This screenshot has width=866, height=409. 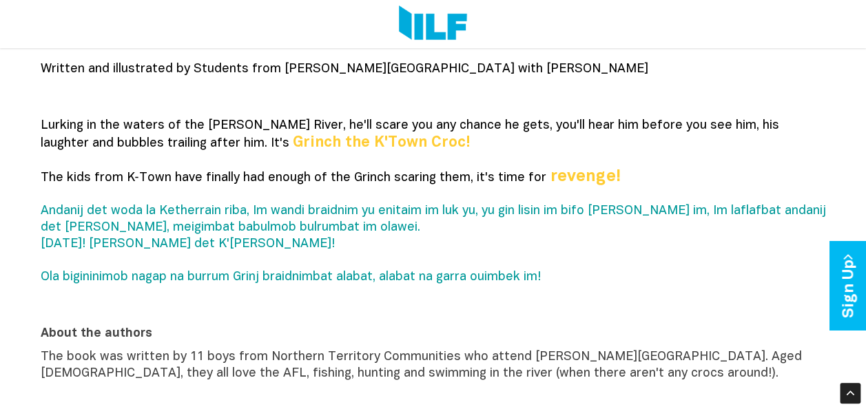 I want to click on img: Logo, so click(x=433, y=24).